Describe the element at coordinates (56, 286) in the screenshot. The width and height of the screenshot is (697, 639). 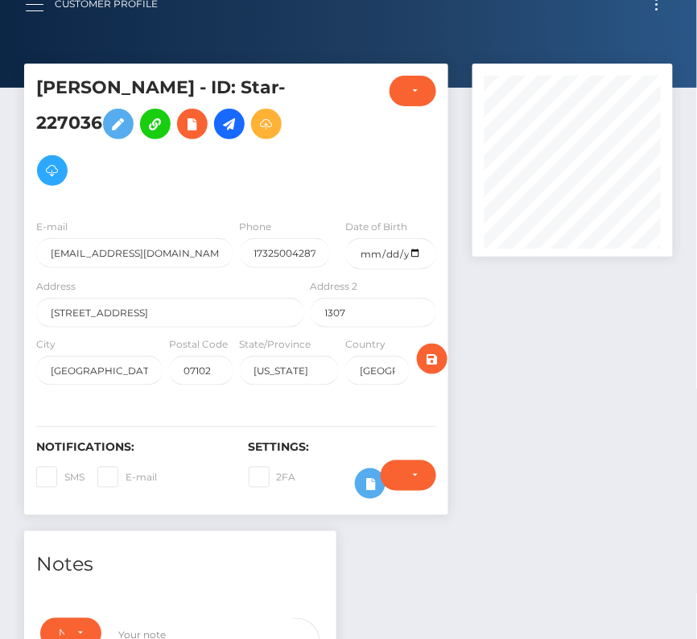
I see `label: Address` at that location.